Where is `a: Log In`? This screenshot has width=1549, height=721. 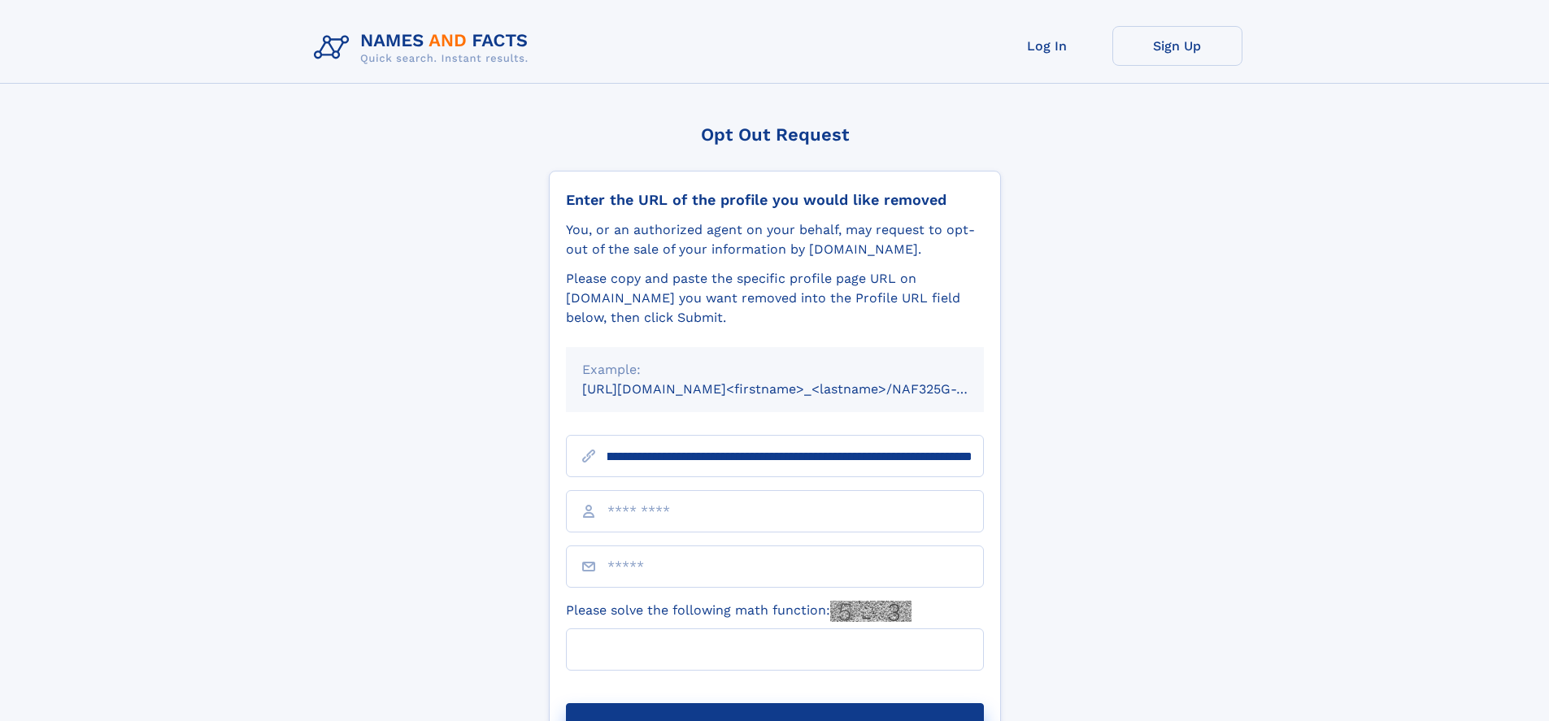 a: Log In is located at coordinates (1047, 46).